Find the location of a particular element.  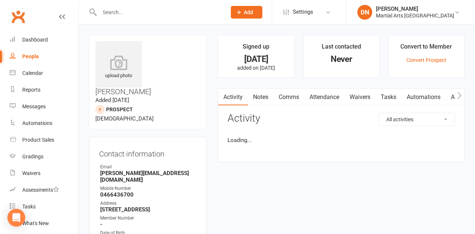

a: Calendar is located at coordinates (44, 73).